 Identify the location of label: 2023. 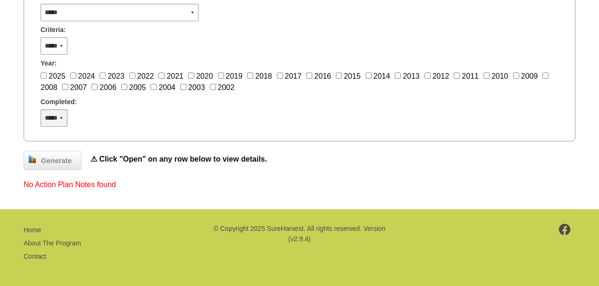
(116, 76).